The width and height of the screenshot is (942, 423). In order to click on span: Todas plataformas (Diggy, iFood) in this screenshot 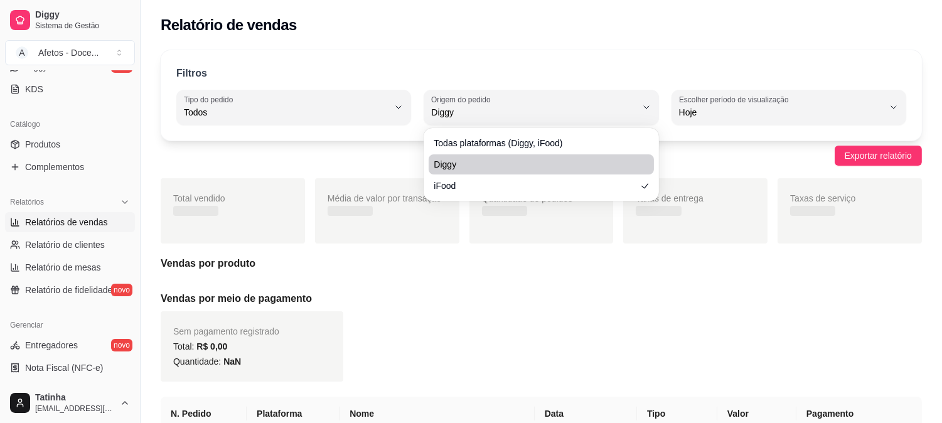, I will do `click(535, 143)`.